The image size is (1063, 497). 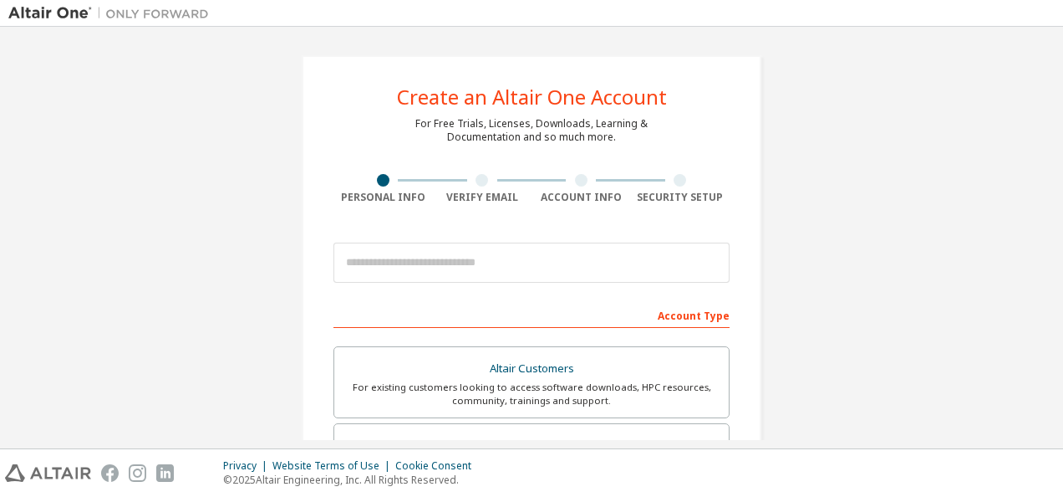 What do you see at coordinates (532, 394) in the screenshot?
I see `div: For existing customers looking to access software downloads, HPC resources, community, trainings ...` at bounding box center [532, 394].